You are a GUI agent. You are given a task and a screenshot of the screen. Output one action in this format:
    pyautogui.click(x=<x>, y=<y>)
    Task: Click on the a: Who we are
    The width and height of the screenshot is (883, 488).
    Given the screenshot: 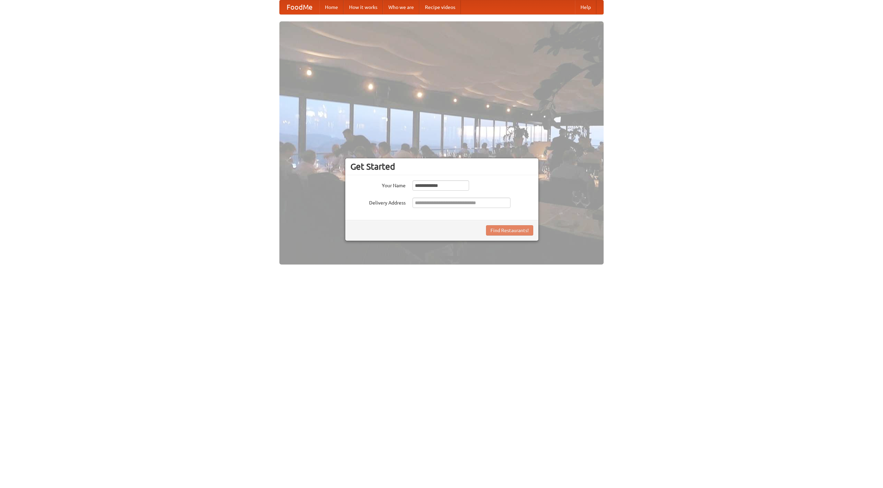 What is the action you would take?
    pyautogui.click(x=401, y=7)
    